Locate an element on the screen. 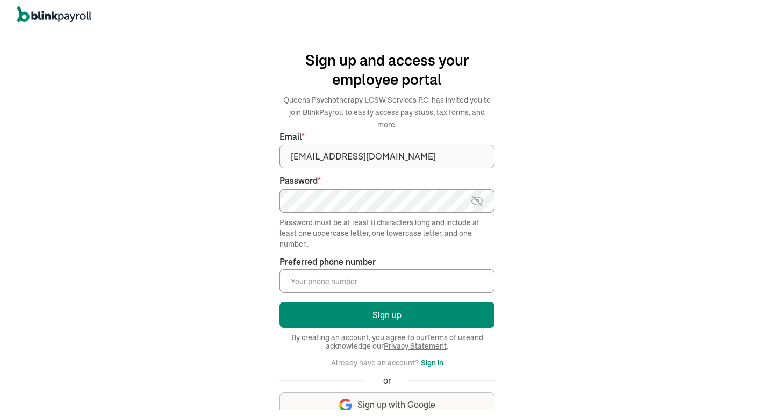 The height and width of the screenshot is (418, 774). span: Queens Psychotherapy LCSW Services P.C. has invited you to join BlinkPayroll to easily access pay... is located at coordinates (387, 112).